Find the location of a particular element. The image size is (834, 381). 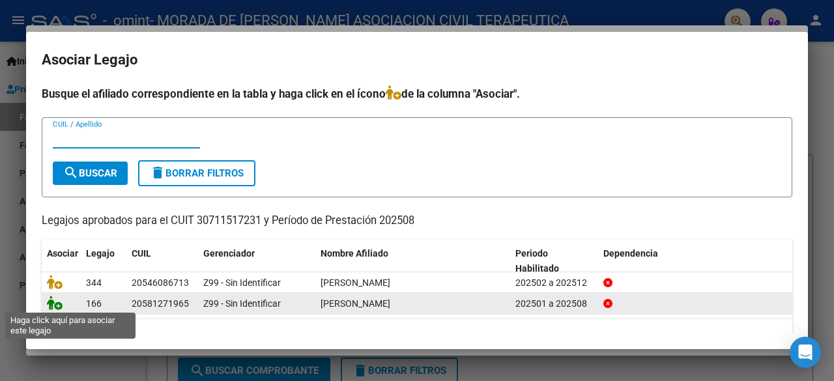

datatable-header-cell: Dependencia is located at coordinates (695, 261).